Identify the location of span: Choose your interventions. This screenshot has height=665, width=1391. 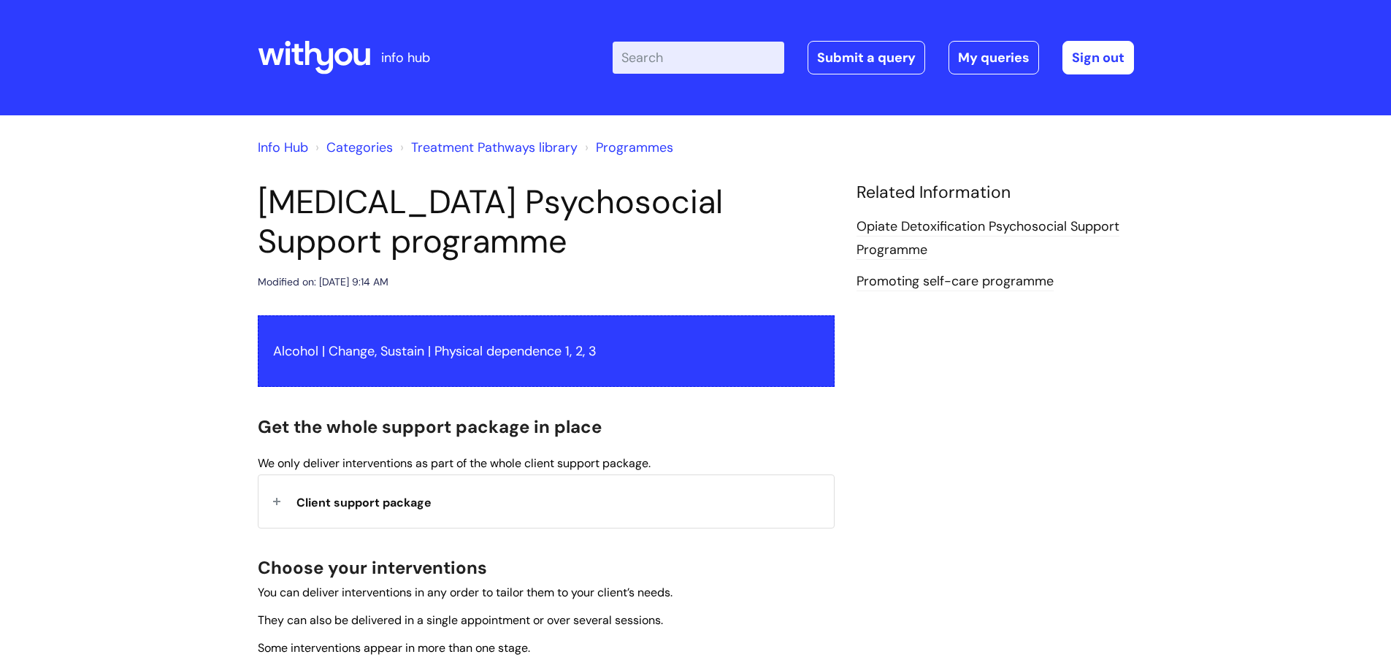
(372, 567).